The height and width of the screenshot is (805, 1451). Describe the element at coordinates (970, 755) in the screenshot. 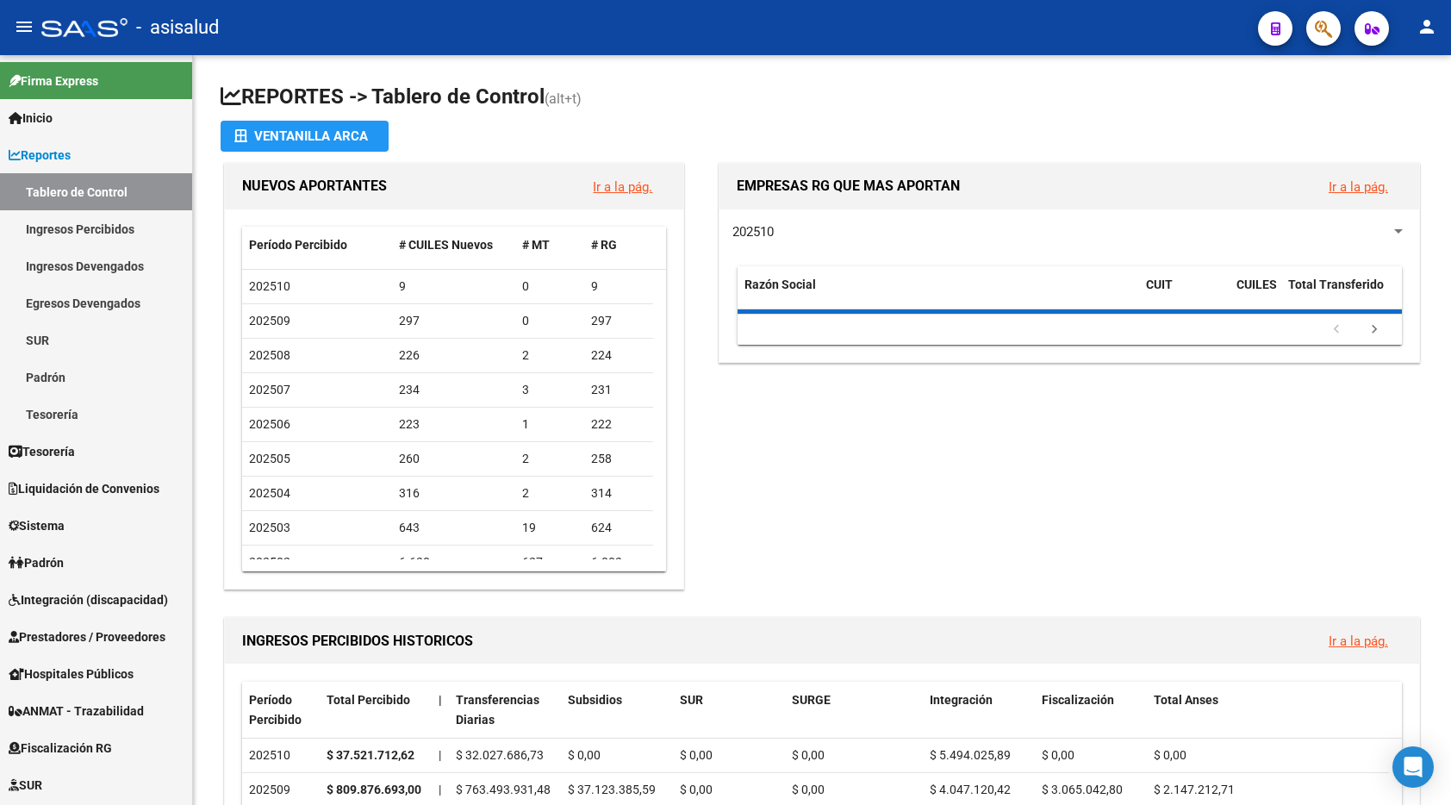

I see `span: $ 5.494.025,89` at that location.